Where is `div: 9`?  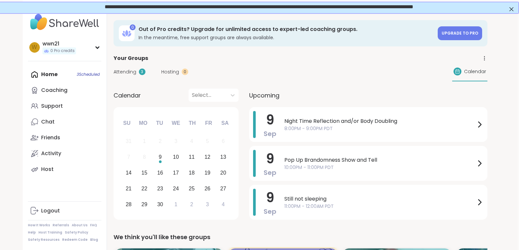
div: 9 is located at coordinates (160, 157).